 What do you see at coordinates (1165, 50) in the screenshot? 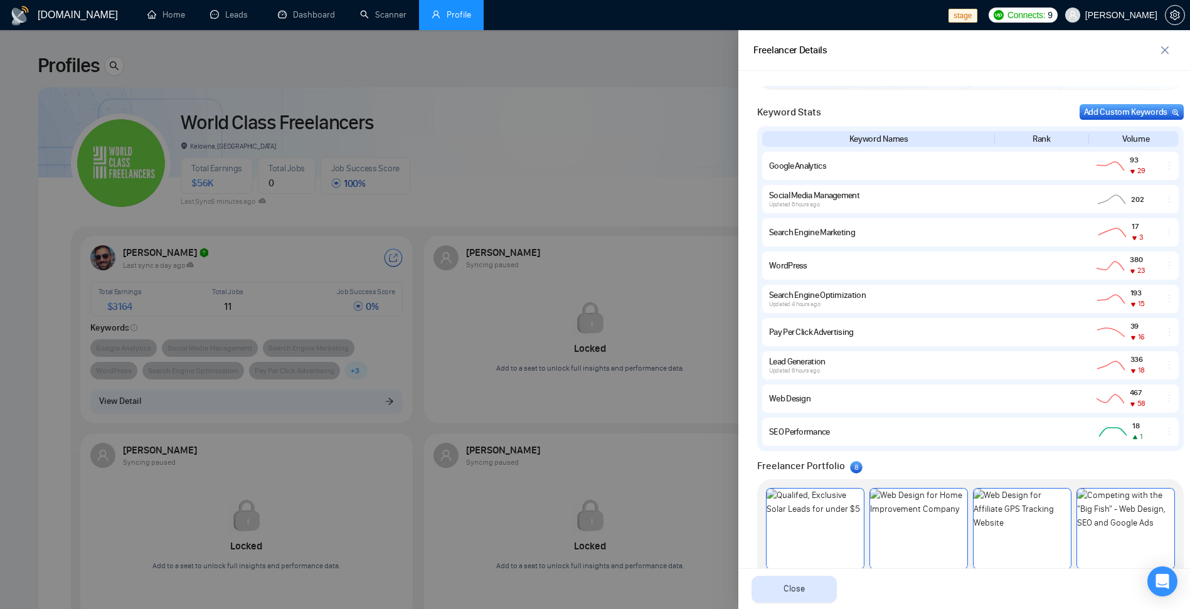
I see `span: close` at bounding box center [1165, 50].